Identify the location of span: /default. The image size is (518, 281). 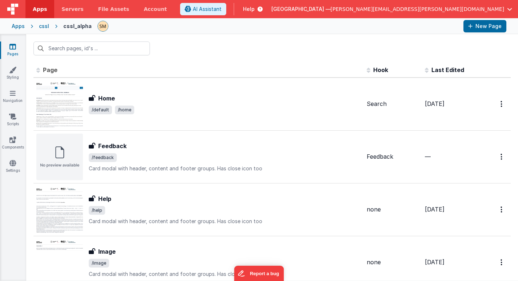
(100, 110).